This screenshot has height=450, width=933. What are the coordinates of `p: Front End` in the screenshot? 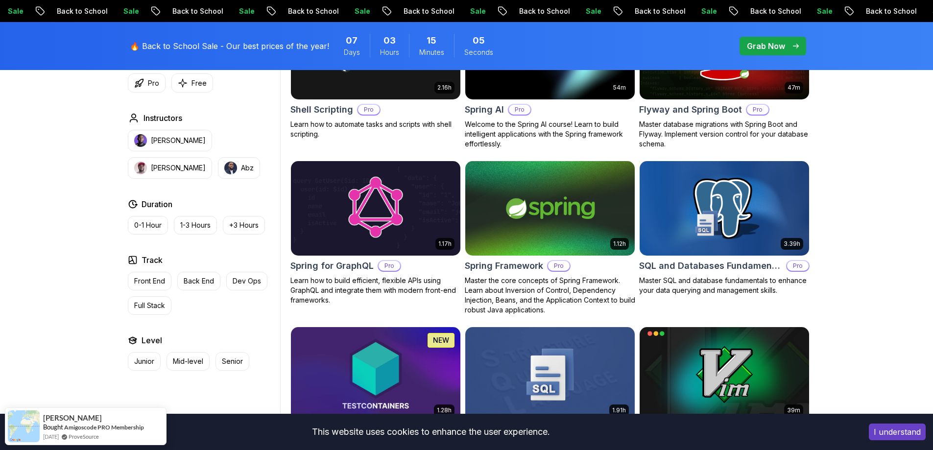 It's located at (149, 281).